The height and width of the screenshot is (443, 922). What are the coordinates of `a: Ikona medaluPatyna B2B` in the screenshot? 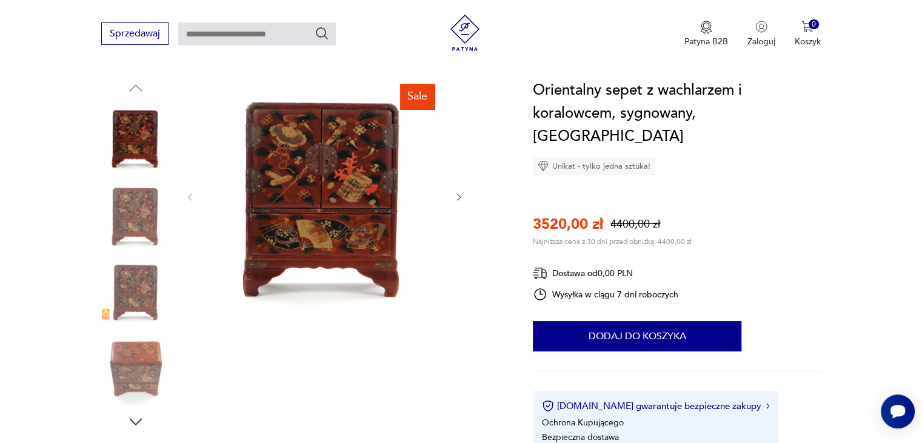 It's located at (706, 34).